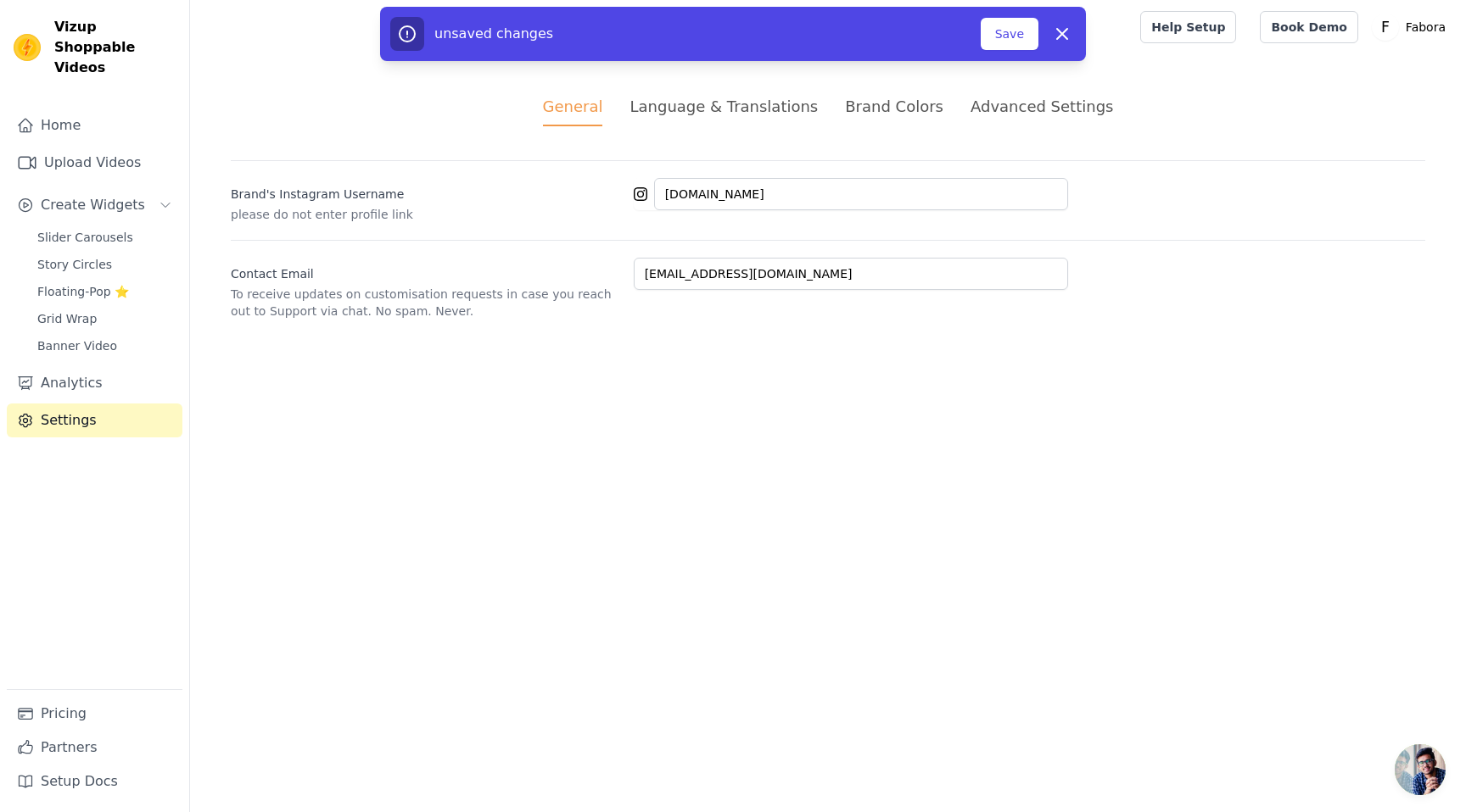 The height and width of the screenshot is (812, 1466). I want to click on label: Contact Email, so click(426, 271).